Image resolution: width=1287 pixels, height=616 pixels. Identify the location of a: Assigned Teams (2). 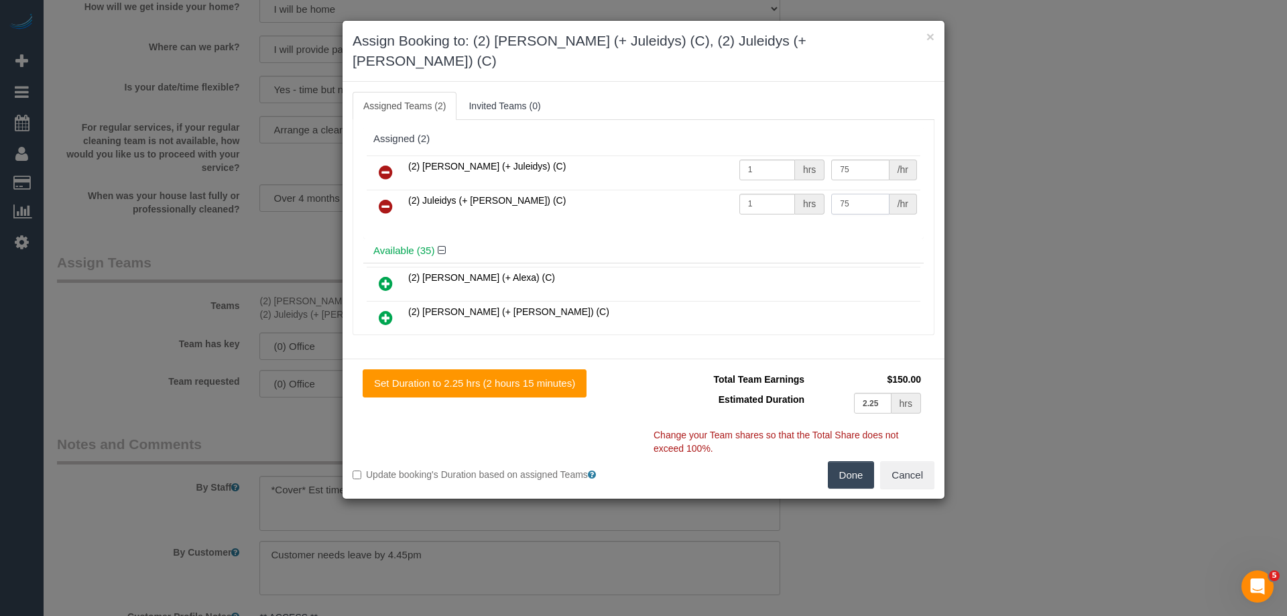
(404, 106).